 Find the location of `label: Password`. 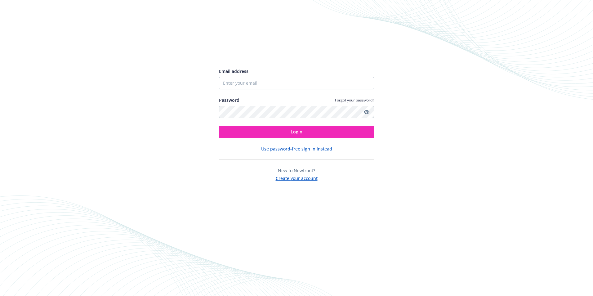

label: Password is located at coordinates (229, 100).